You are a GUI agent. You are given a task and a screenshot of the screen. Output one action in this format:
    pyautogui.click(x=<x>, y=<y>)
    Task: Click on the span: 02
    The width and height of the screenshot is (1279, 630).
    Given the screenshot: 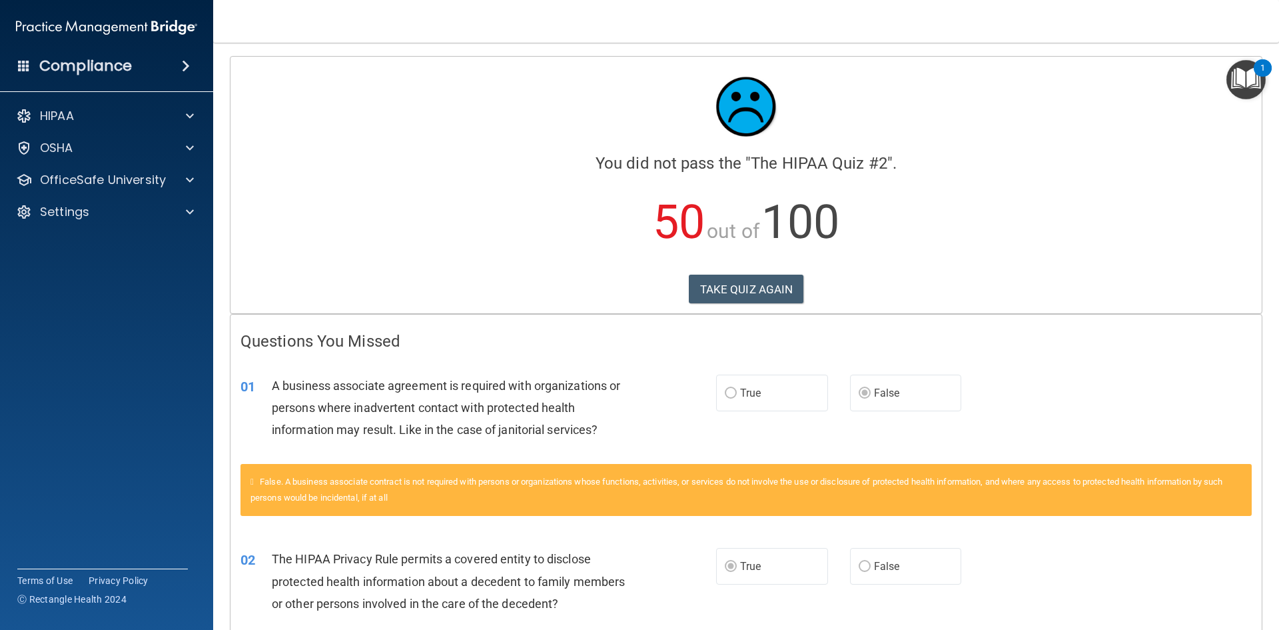 What is the action you would take?
    pyautogui.click(x=248, y=560)
    